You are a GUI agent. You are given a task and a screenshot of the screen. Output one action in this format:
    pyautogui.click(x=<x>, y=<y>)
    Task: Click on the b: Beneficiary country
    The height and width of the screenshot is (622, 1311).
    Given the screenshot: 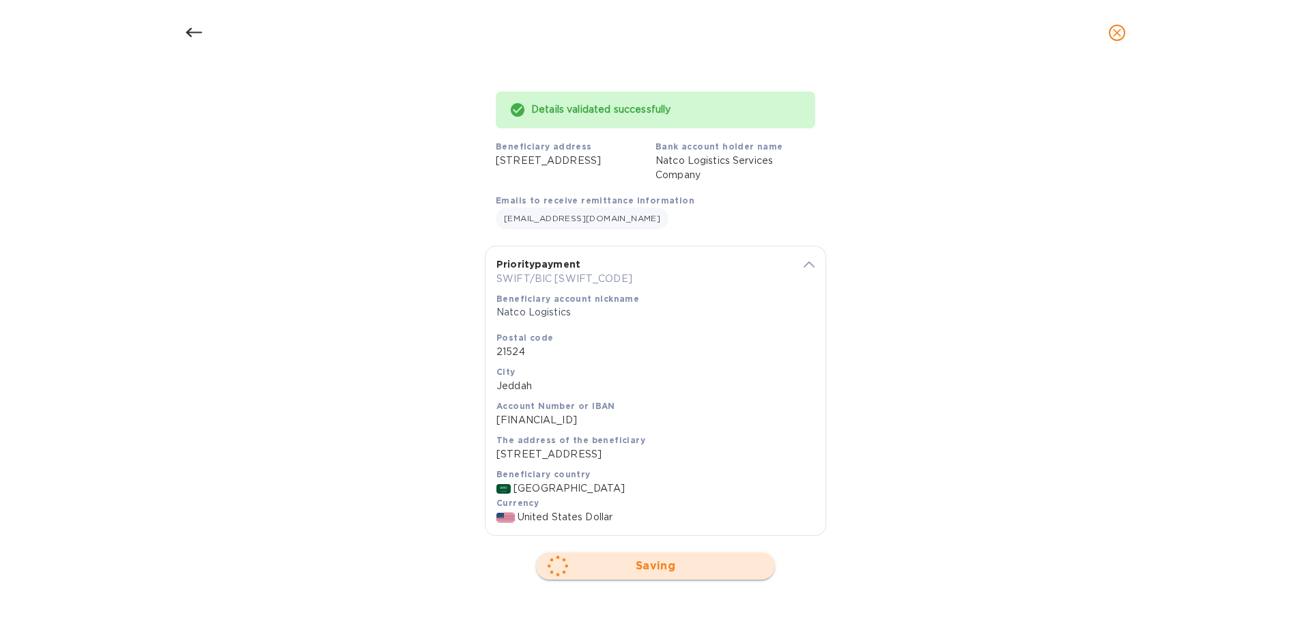 What is the action you would take?
    pyautogui.click(x=544, y=474)
    